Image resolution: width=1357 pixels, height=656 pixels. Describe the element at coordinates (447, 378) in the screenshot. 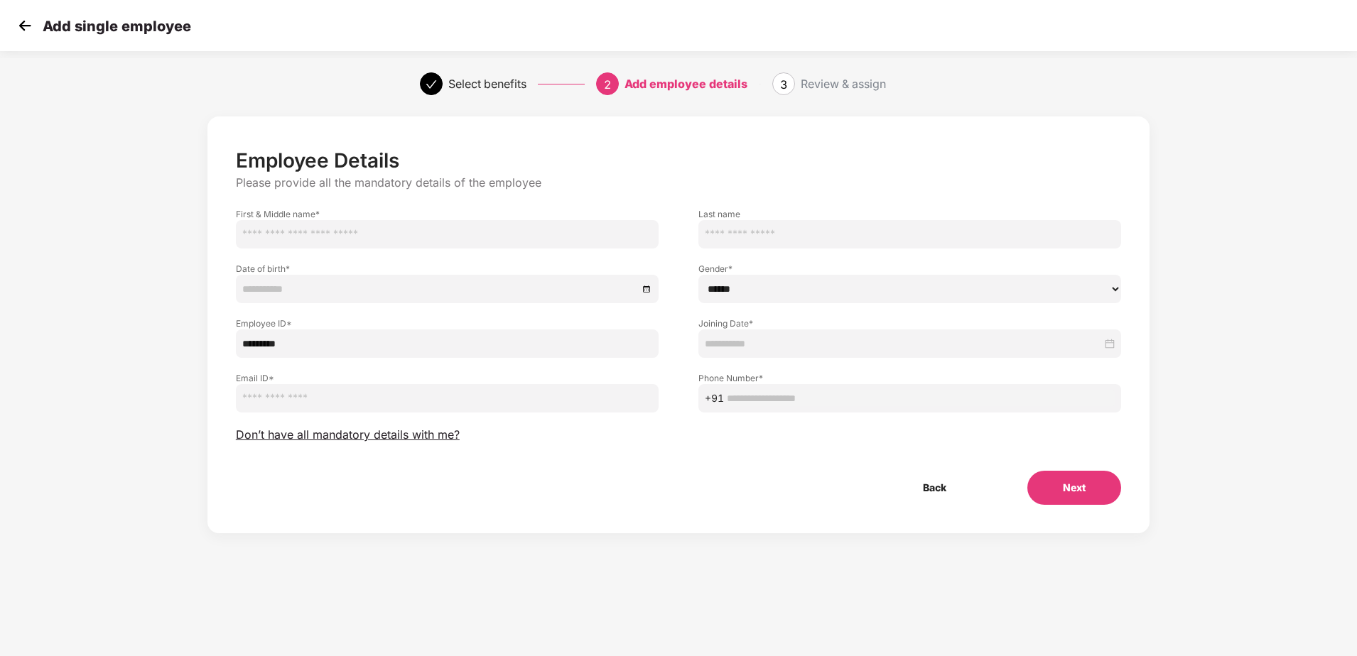

I see `label: Email ID` at that location.